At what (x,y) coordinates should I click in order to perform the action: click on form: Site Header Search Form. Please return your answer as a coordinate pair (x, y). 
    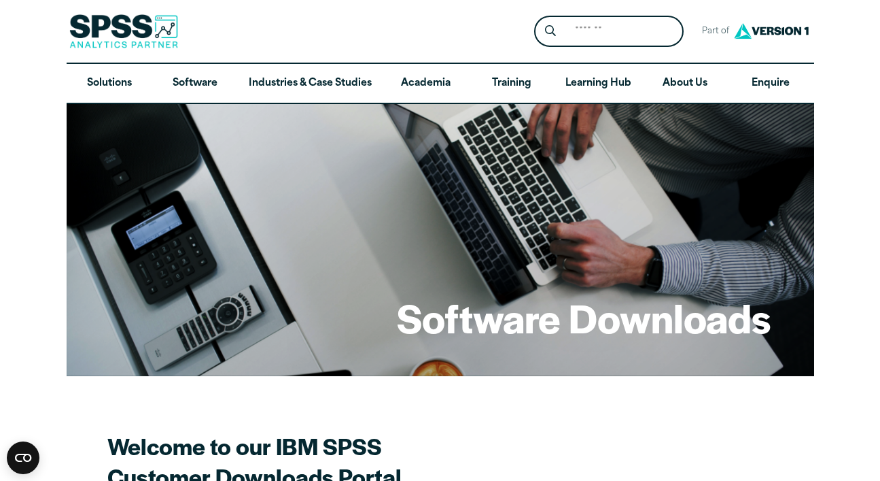
    Looking at the image, I should click on (609, 31).